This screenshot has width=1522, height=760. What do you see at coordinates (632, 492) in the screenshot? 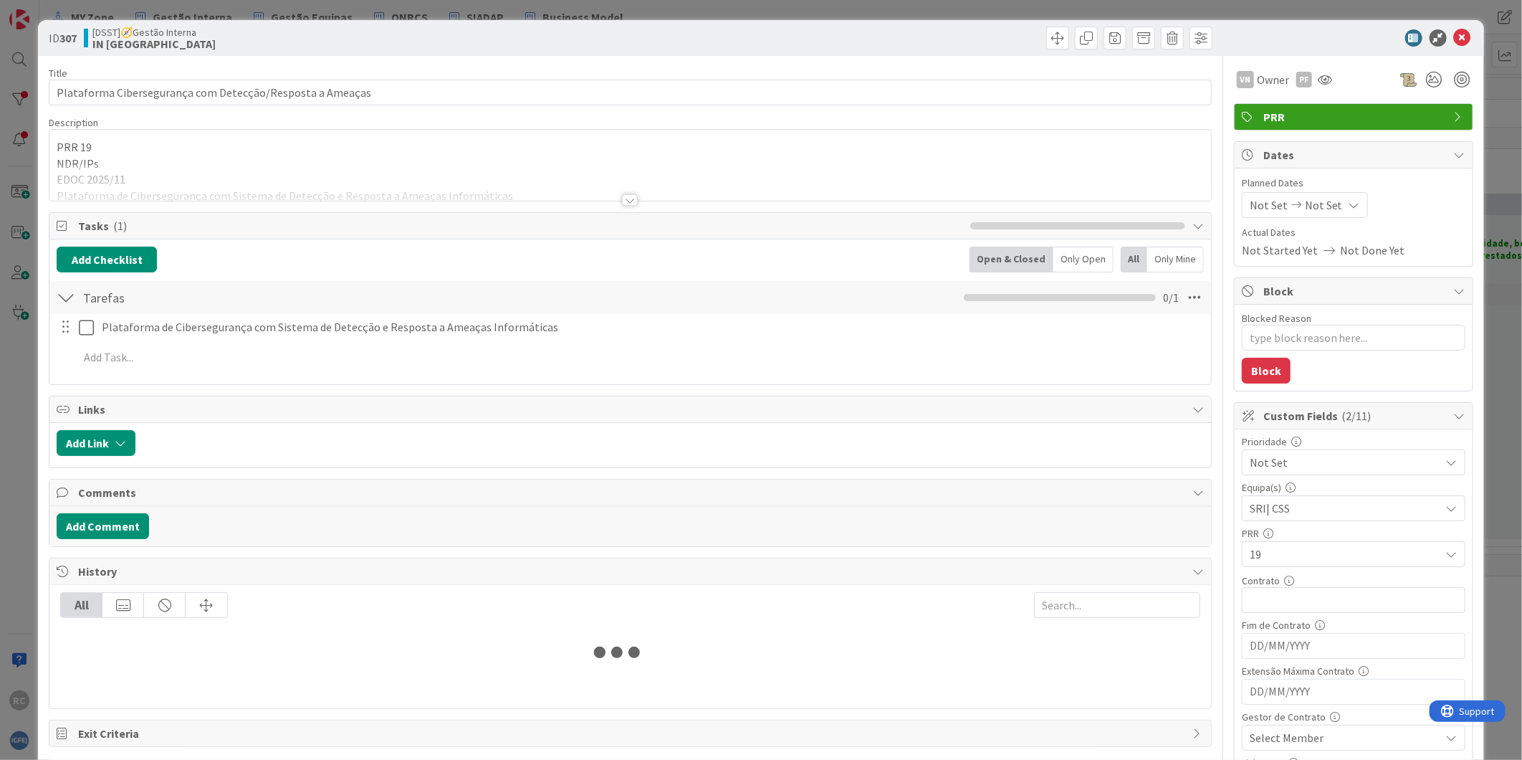
I see `span: Comments` at bounding box center [632, 492].